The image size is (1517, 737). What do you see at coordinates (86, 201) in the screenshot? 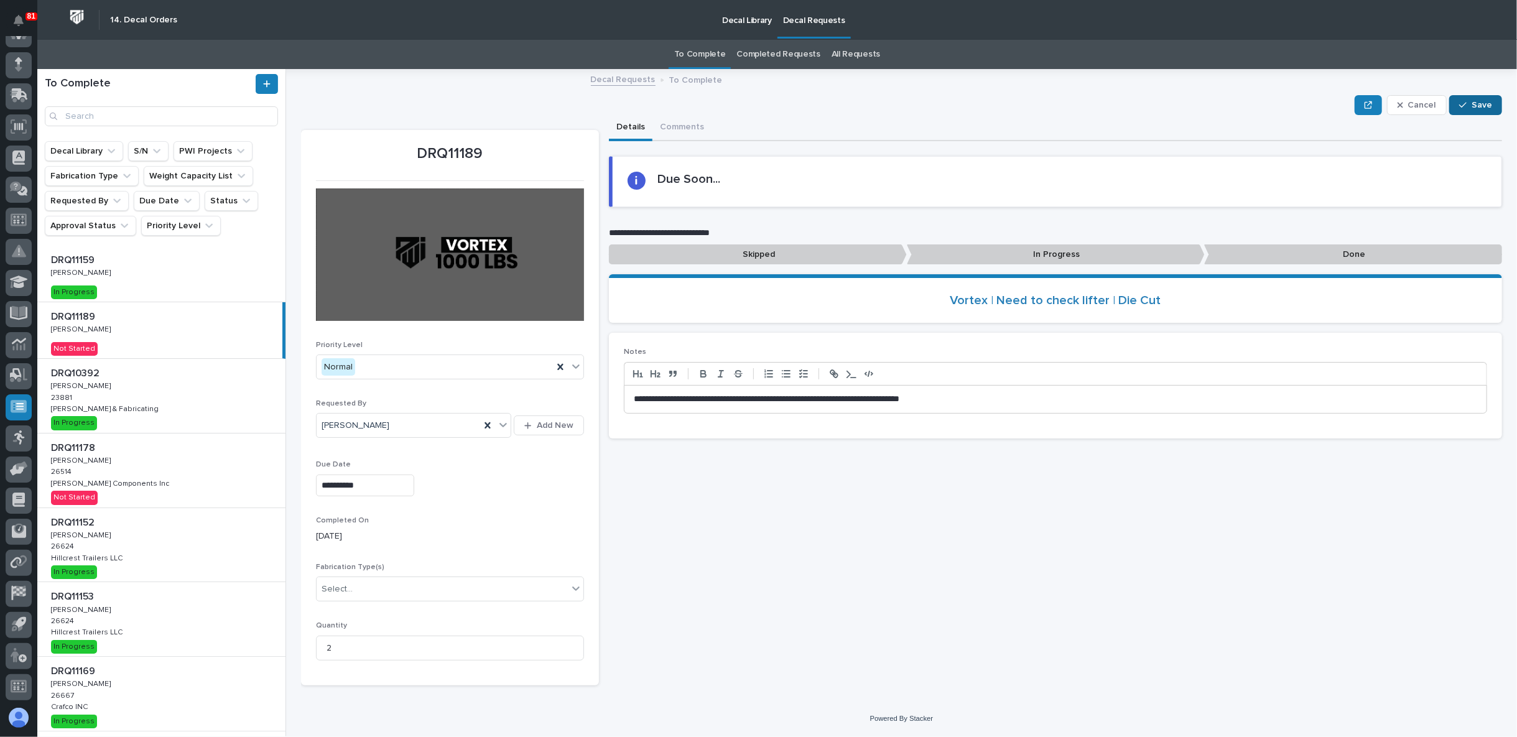
I see `button: Requested By` at bounding box center [86, 201].